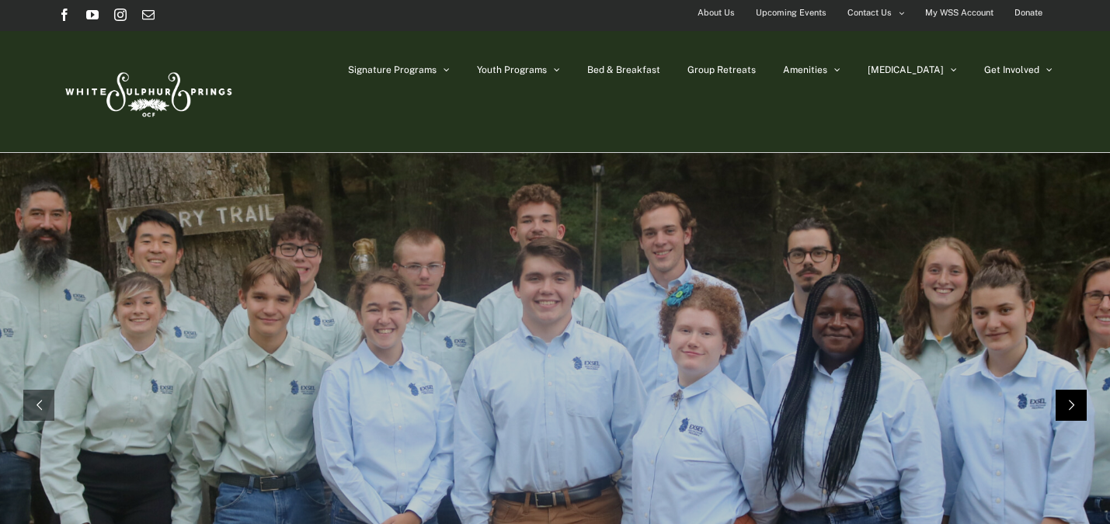 The image size is (1110, 524). I want to click on span: My WSS Account, so click(959, 12).